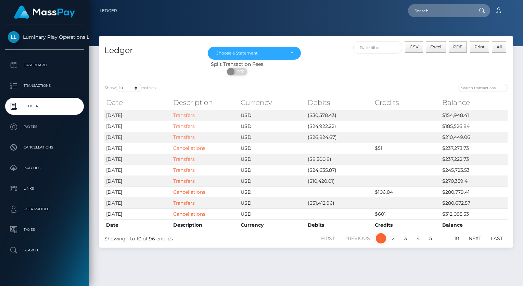 The height and width of the screenshot is (286, 523). What do you see at coordinates (45, 250) in the screenshot?
I see `p: Search` at bounding box center [45, 250].